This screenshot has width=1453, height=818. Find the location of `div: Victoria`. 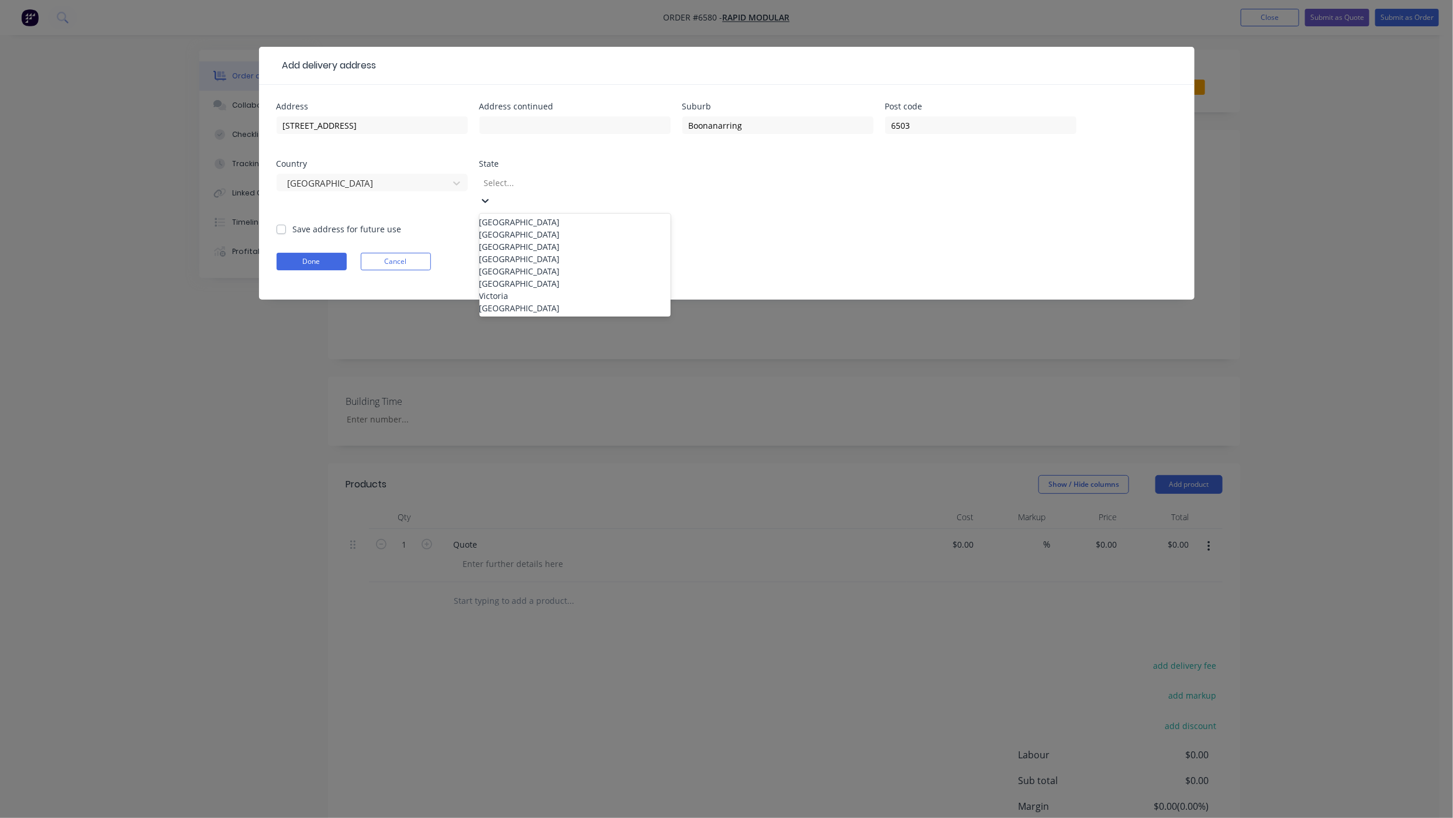

div: Victoria is located at coordinates (575, 295).